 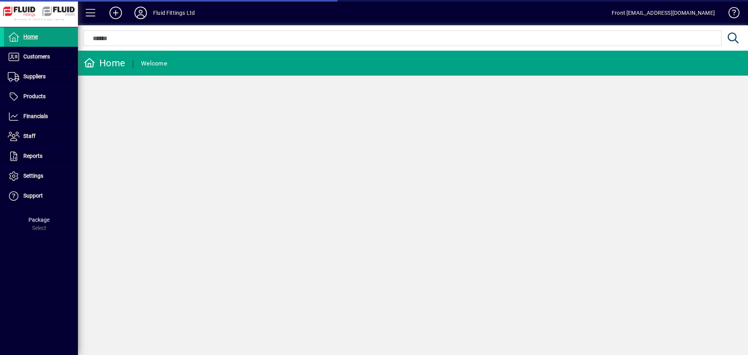 I want to click on a: Knowledge Base, so click(x=731, y=14).